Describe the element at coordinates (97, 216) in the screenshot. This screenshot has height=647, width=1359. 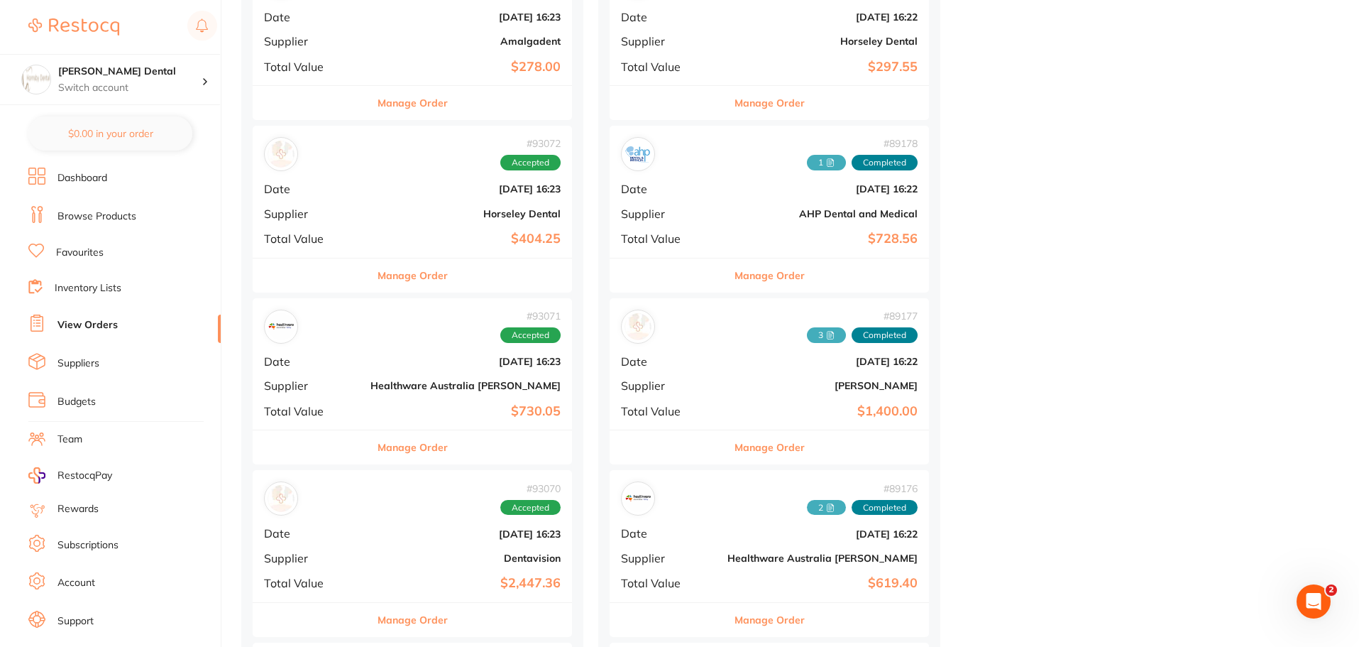
I see `a: Browse Products` at that location.